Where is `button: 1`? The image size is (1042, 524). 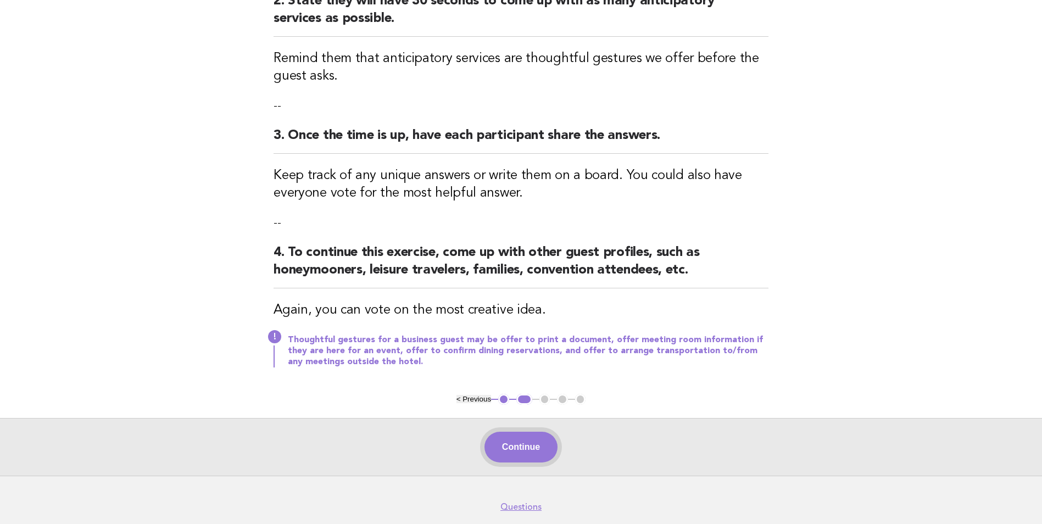 button: 1 is located at coordinates (504, 399).